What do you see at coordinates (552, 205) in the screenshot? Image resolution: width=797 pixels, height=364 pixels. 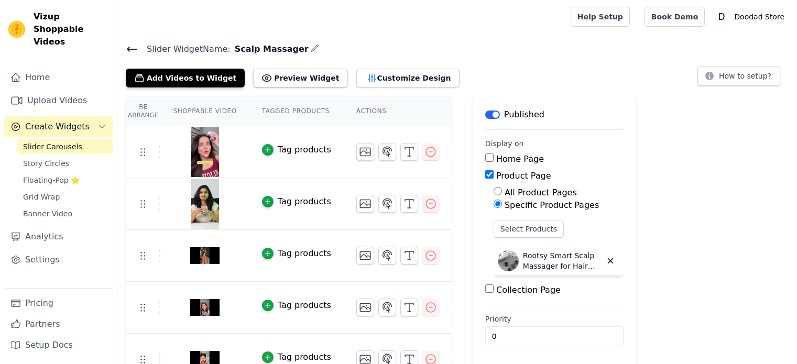 I see `label: Specific Product Pages` at bounding box center [552, 205].